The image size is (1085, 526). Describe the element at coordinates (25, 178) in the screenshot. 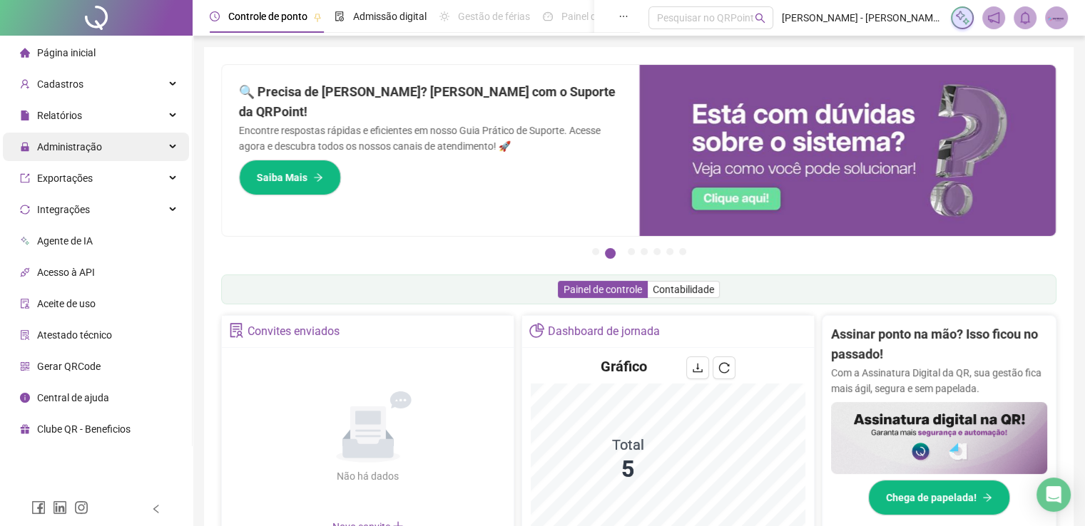

I see `span: export` at that location.